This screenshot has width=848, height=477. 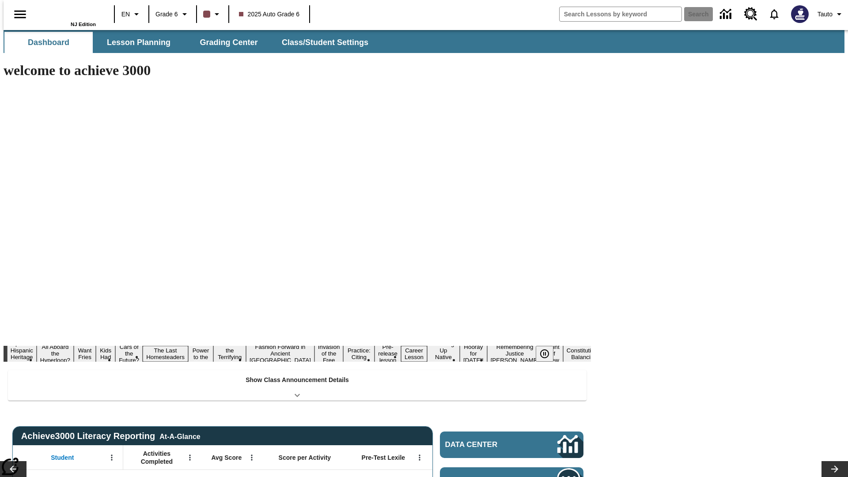 I want to click on button: Slide 10 The Invasion of the Free CD, so click(x=329, y=353).